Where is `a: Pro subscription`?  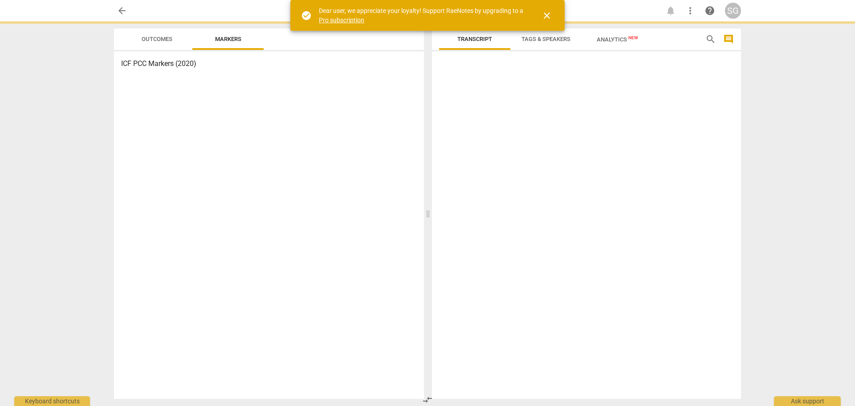 a: Pro subscription is located at coordinates (342, 20).